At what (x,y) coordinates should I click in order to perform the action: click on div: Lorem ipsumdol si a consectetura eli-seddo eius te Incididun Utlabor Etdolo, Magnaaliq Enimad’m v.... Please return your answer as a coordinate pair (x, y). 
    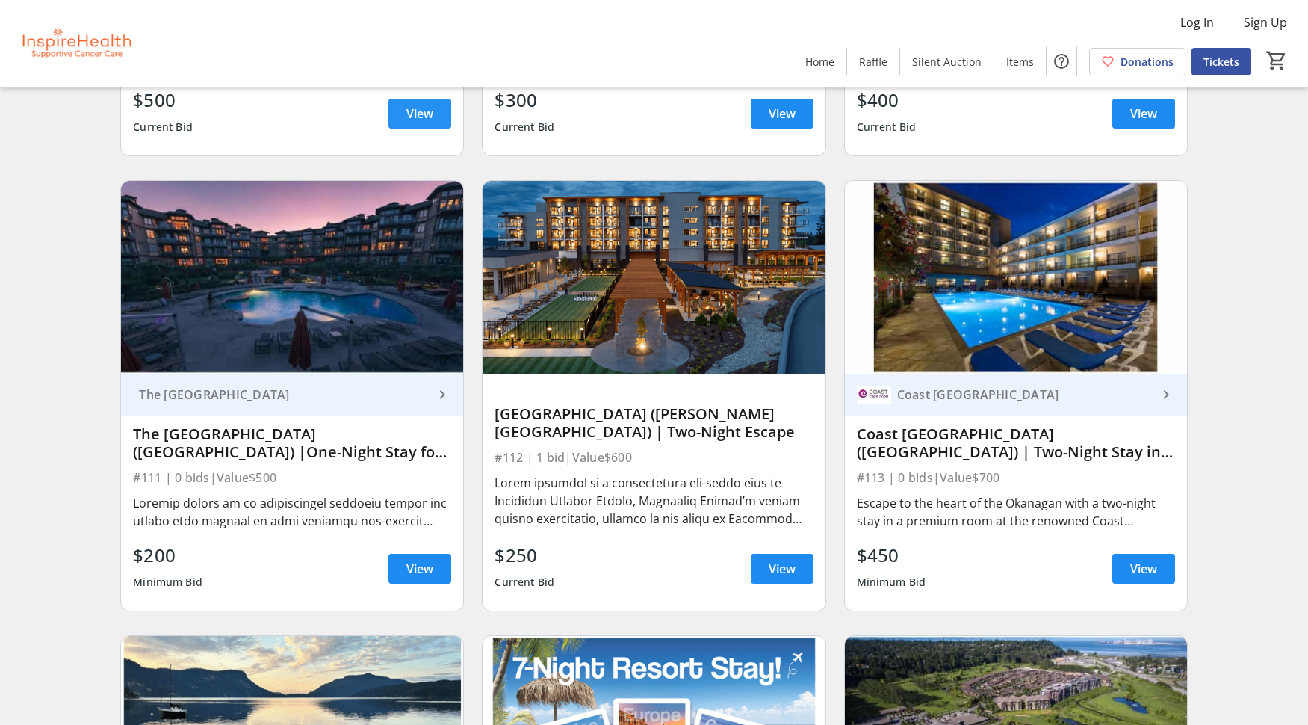
    Looking at the image, I should click on (654, 501).